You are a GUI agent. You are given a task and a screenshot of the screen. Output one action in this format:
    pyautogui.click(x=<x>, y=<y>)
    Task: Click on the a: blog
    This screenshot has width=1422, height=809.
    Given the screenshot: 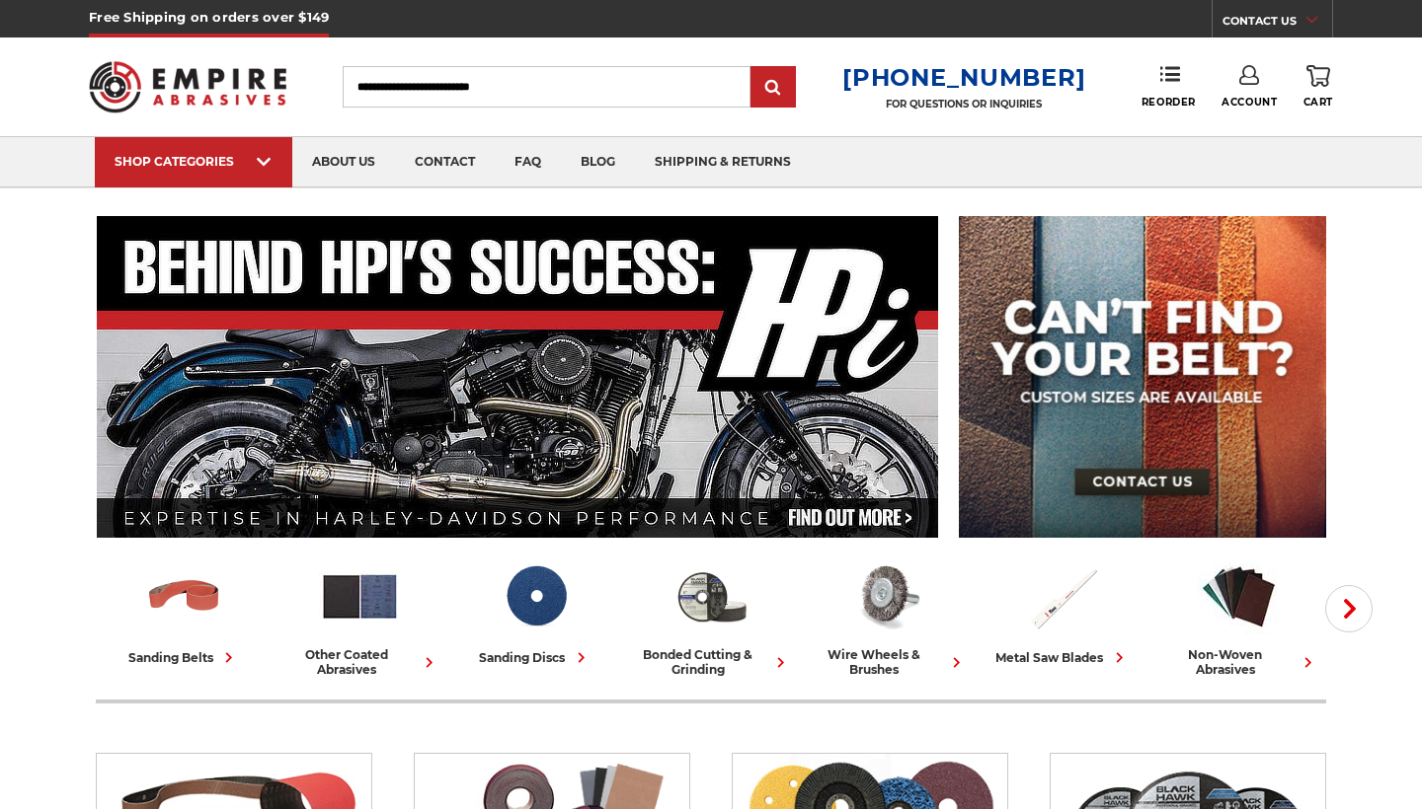 What is the action you would take?
    pyautogui.click(x=597, y=162)
    